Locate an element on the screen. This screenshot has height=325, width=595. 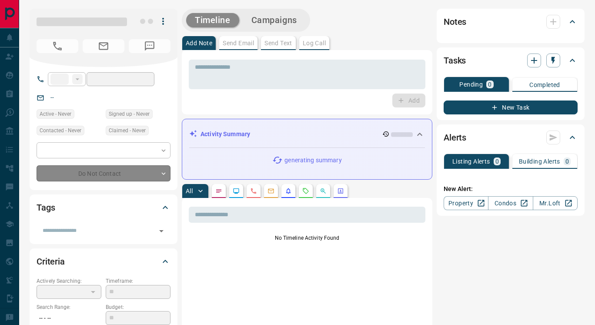
button: Campaigns is located at coordinates (274, 20).